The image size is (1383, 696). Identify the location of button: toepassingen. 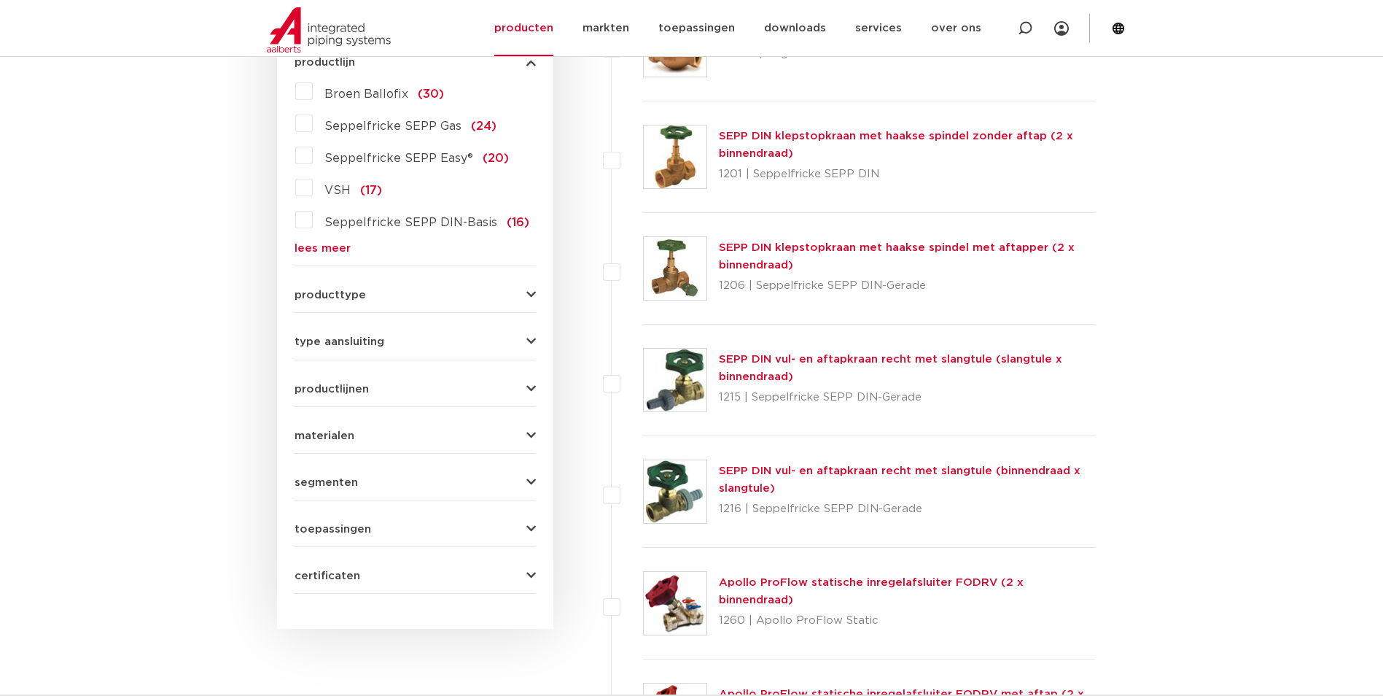
(415, 529).